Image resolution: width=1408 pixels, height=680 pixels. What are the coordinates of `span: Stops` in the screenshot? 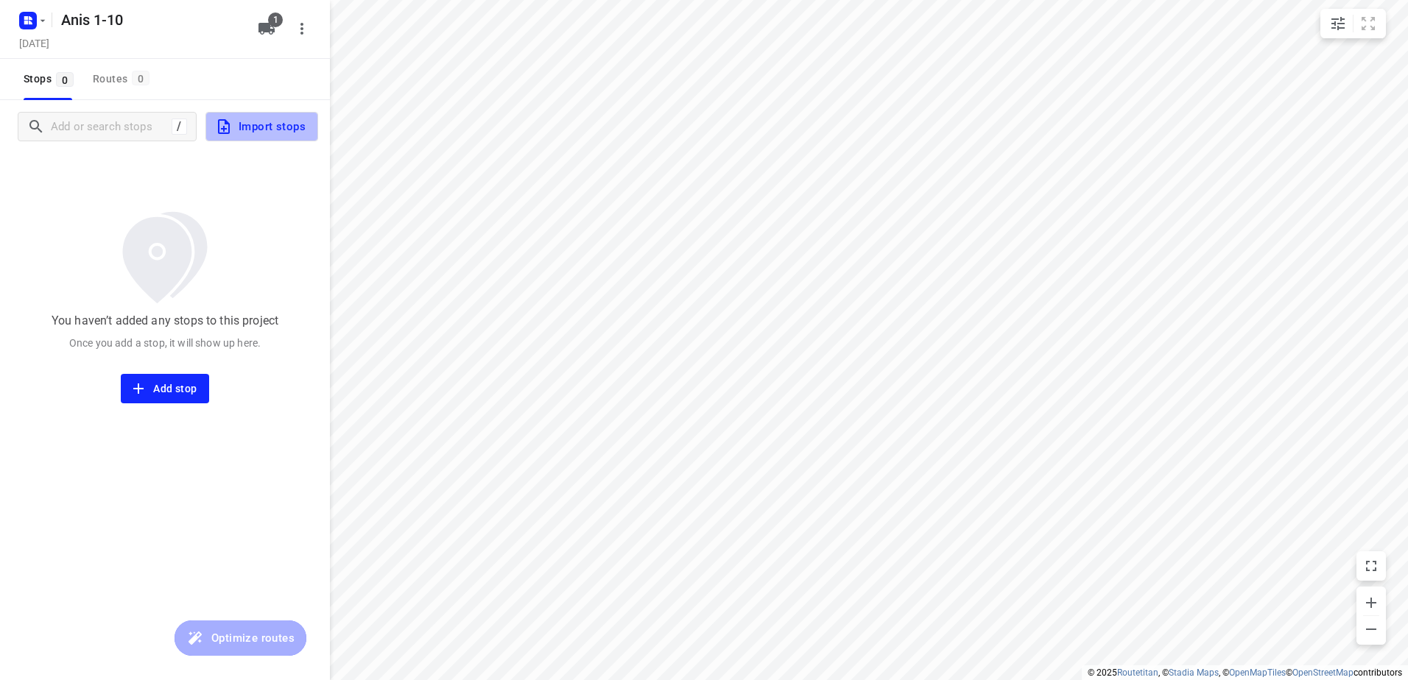 It's located at (51, 79).